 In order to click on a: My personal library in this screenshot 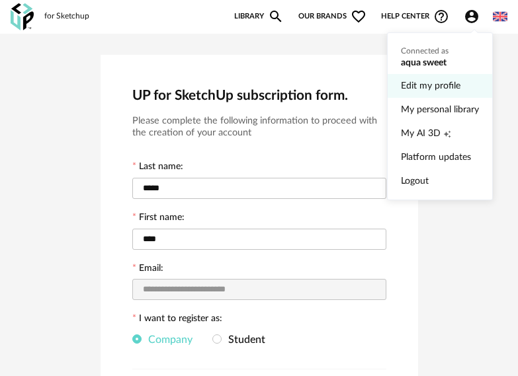, I will do `click(440, 110)`.